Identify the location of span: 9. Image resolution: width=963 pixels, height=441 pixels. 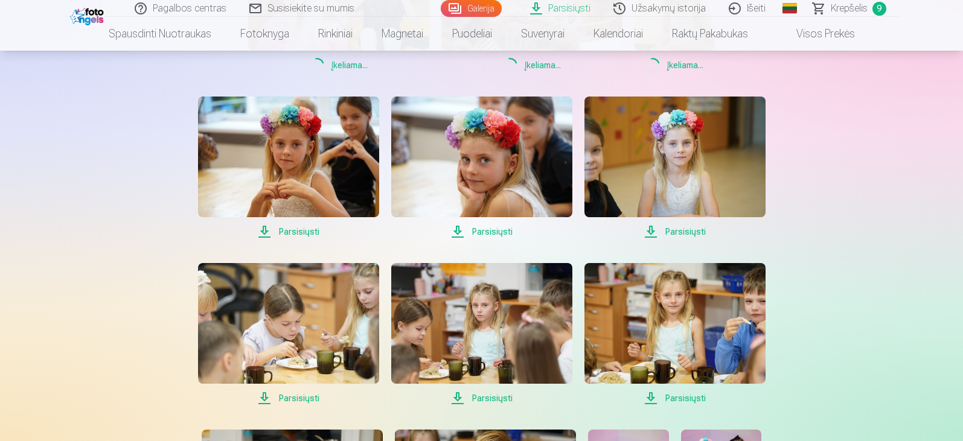
(879, 8).